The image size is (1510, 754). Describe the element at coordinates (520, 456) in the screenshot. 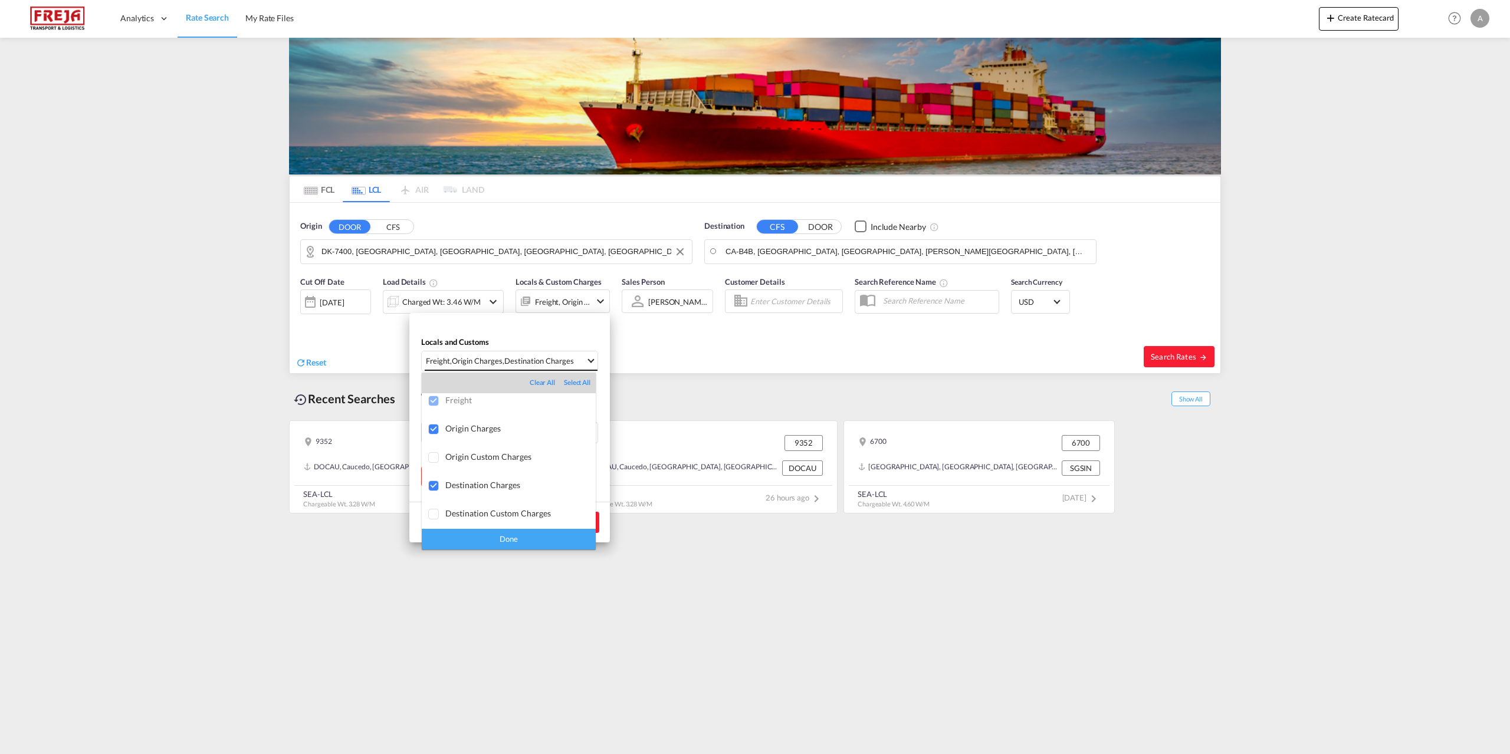

I see `div: Origin Custom Charges` at that location.